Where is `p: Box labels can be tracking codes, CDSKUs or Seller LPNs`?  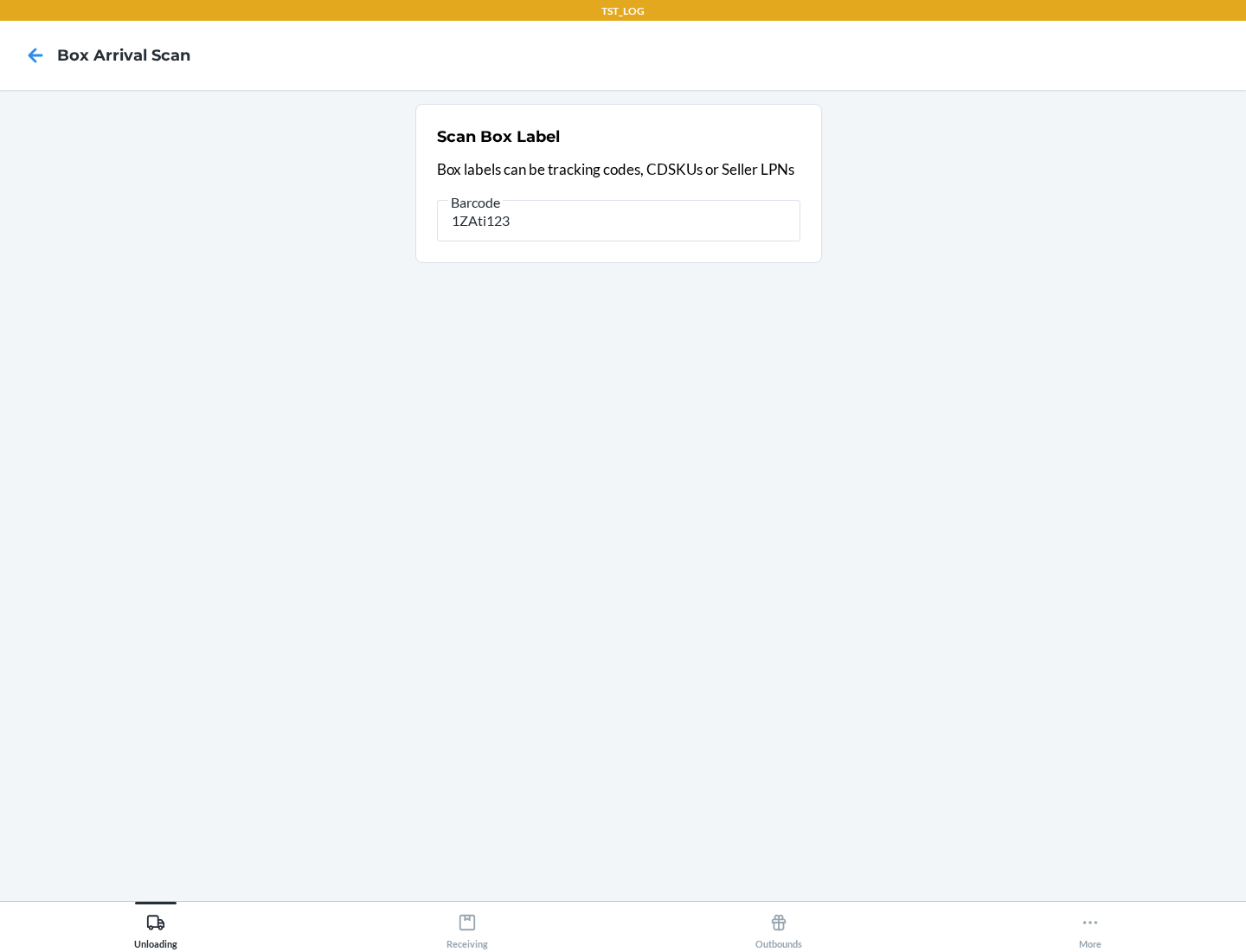
p: Box labels can be tracking codes, CDSKUs or Seller LPNs is located at coordinates (619, 169).